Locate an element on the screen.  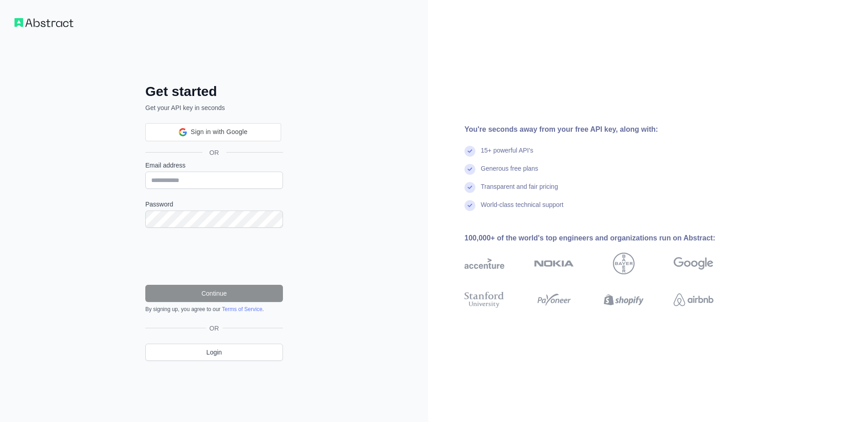
img: google is located at coordinates (694, 263).